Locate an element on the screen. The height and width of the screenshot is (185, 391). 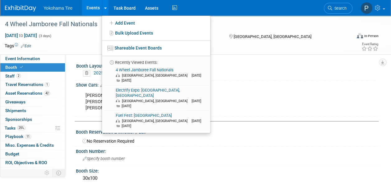
a: Booth is located at coordinates (33, 67).